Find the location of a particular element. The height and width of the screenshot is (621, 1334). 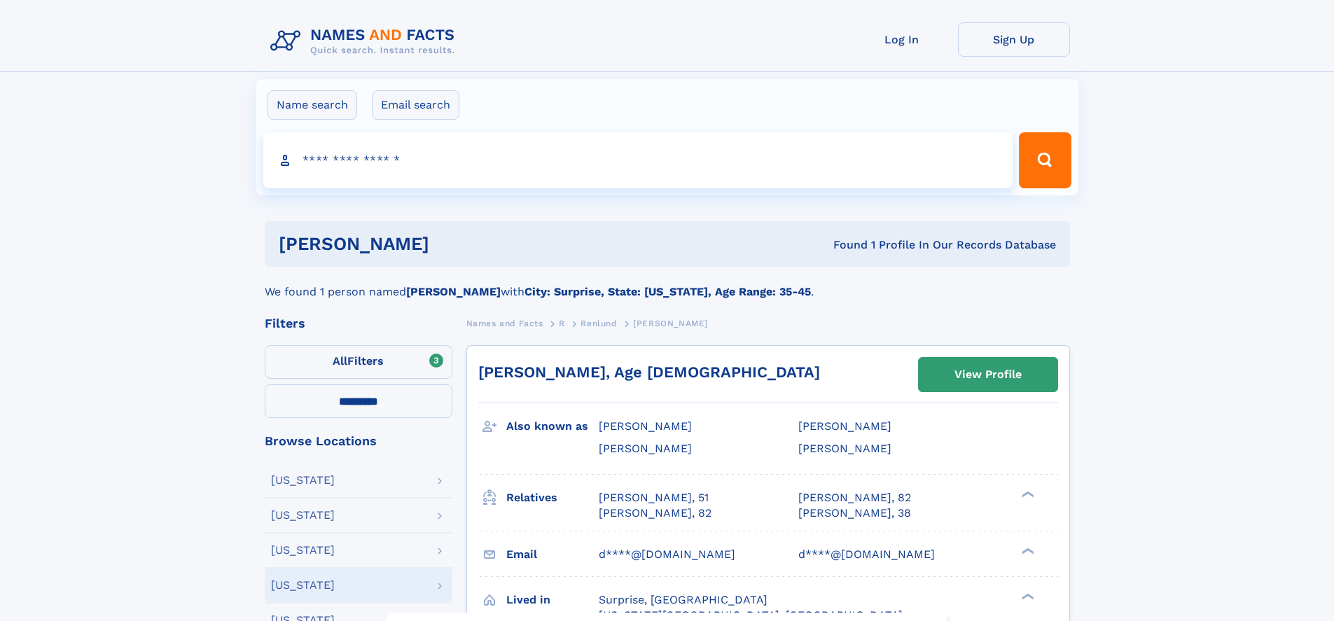

h3: Email is located at coordinates (553, 555).